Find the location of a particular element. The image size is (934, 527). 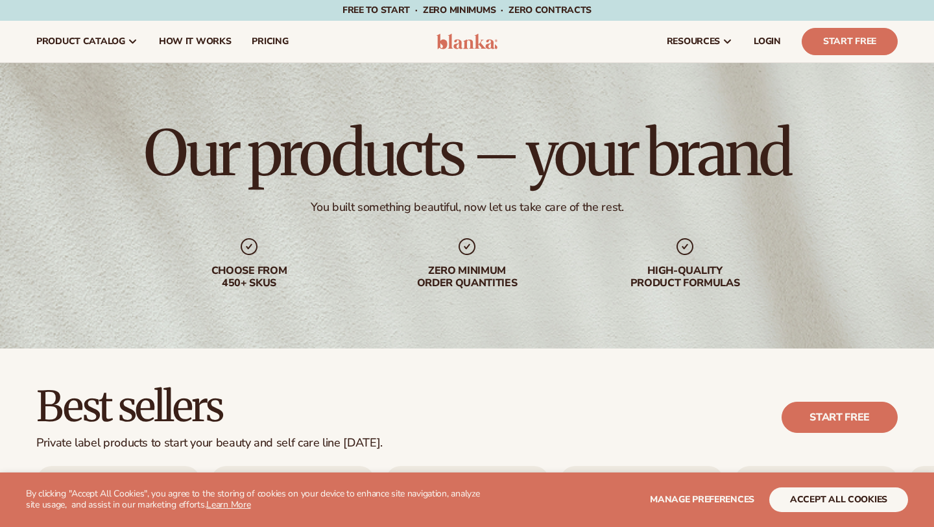

span: resources is located at coordinates (693, 42).